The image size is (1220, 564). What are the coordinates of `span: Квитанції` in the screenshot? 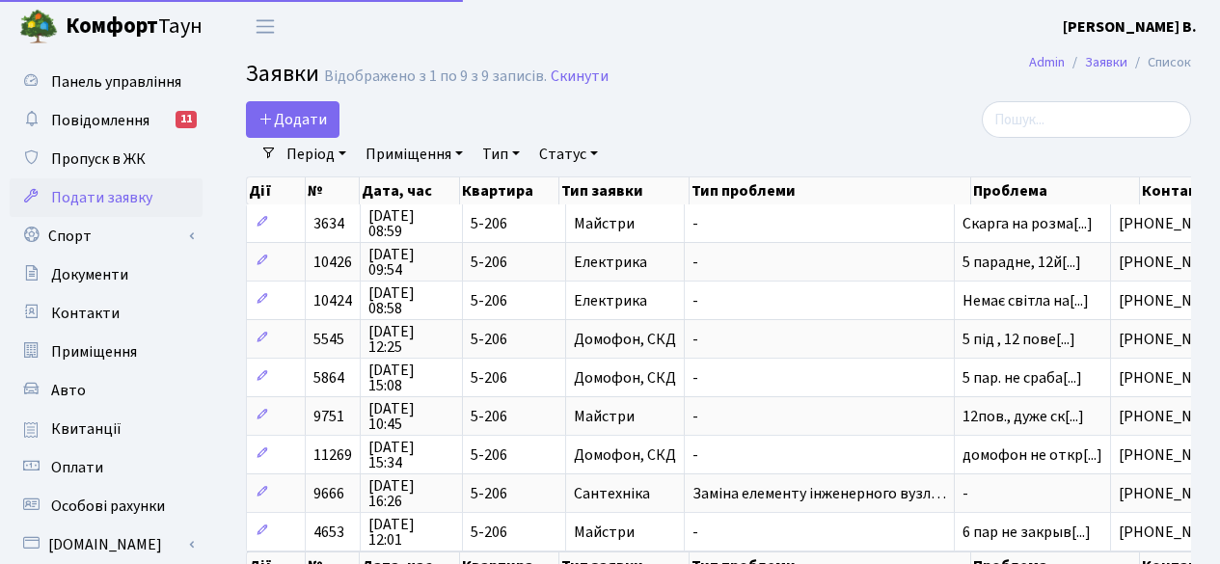 It's located at (86, 429).